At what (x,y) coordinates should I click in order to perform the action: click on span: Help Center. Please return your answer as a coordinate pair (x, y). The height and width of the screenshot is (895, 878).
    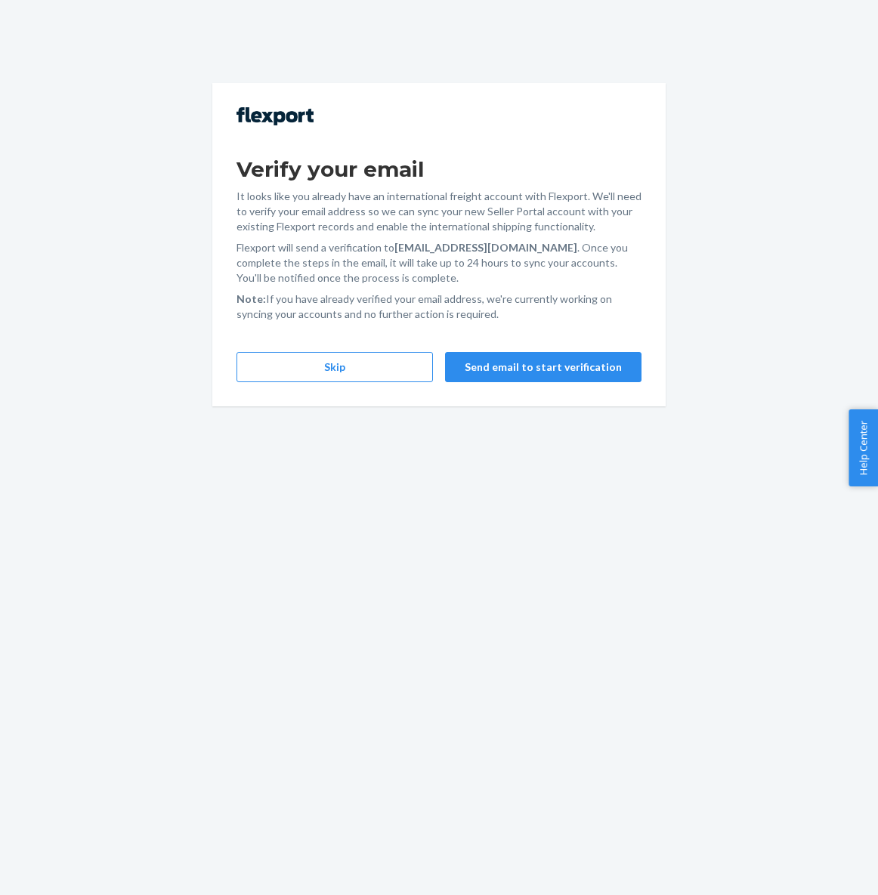
    Looking at the image, I should click on (863, 448).